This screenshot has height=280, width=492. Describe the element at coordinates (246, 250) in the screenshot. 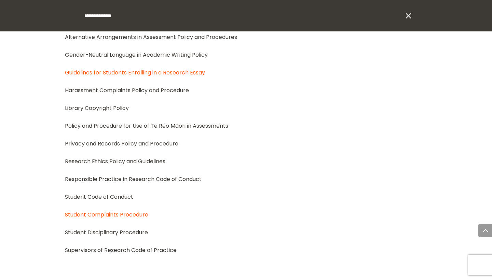

I see `div: Supervisors of Research Code of Practice` at that location.